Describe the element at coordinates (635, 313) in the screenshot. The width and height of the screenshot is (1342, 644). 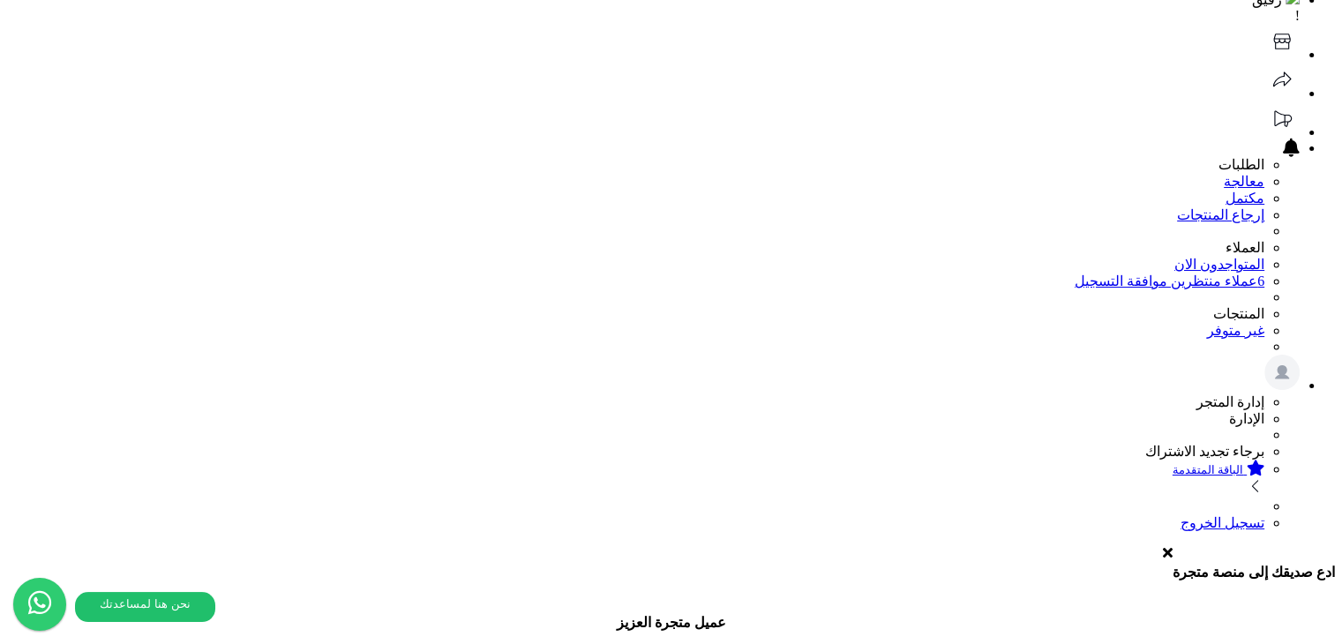
I see `li: المنتجات` at that location.